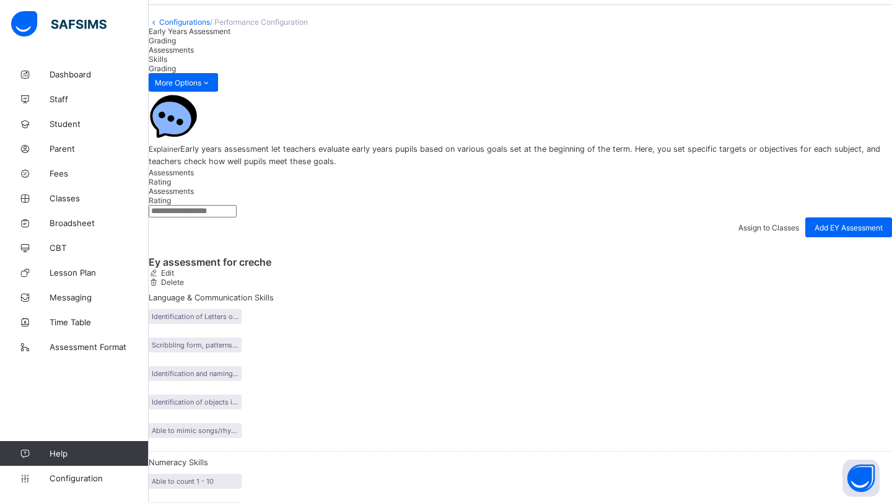  Describe the element at coordinates (769, 227) in the screenshot. I see `span: Assign to Classes` at that location.